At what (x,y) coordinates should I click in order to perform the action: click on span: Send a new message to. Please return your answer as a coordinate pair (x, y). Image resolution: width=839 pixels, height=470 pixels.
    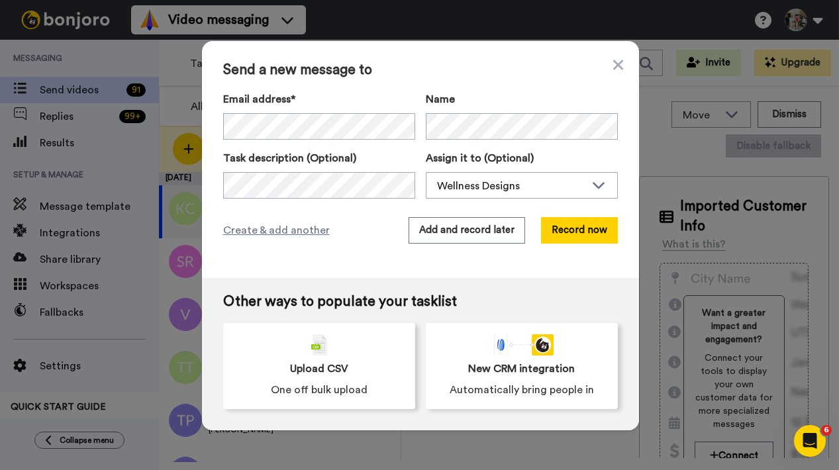
    Looking at the image, I should click on (421, 70).